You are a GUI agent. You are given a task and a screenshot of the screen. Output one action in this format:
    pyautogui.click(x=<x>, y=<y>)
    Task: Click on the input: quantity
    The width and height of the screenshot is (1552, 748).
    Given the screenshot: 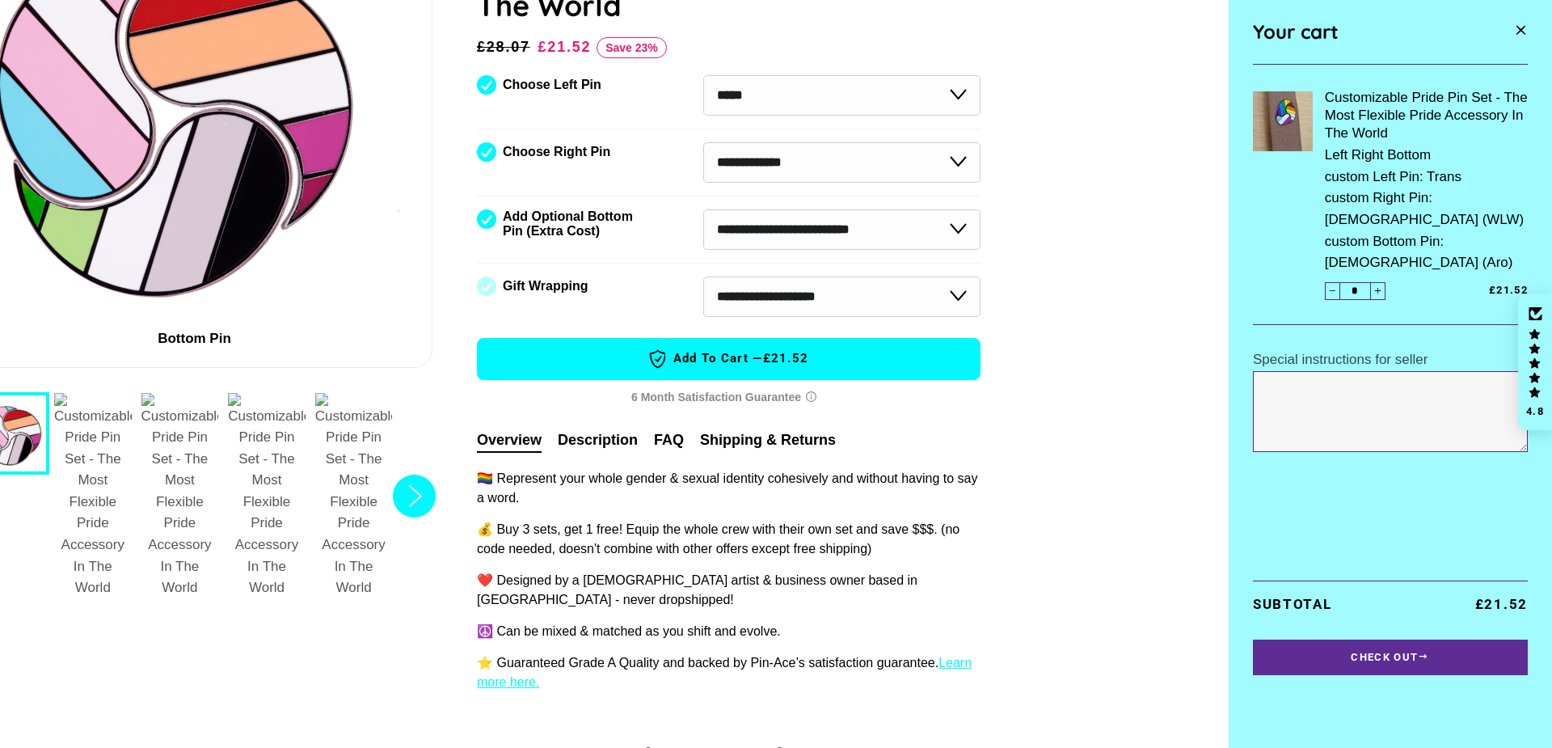 What is the action you would take?
    pyautogui.click(x=1355, y=291)
    